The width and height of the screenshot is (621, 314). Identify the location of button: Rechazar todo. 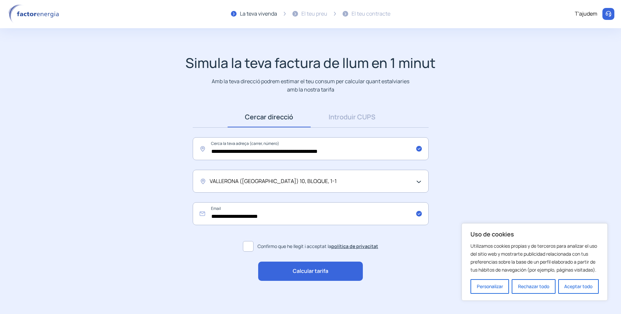
(533, 287).